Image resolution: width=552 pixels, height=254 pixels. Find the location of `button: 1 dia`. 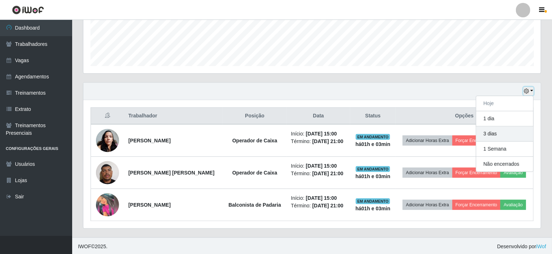

button: 1 dia is located at coordinates (505, 119).